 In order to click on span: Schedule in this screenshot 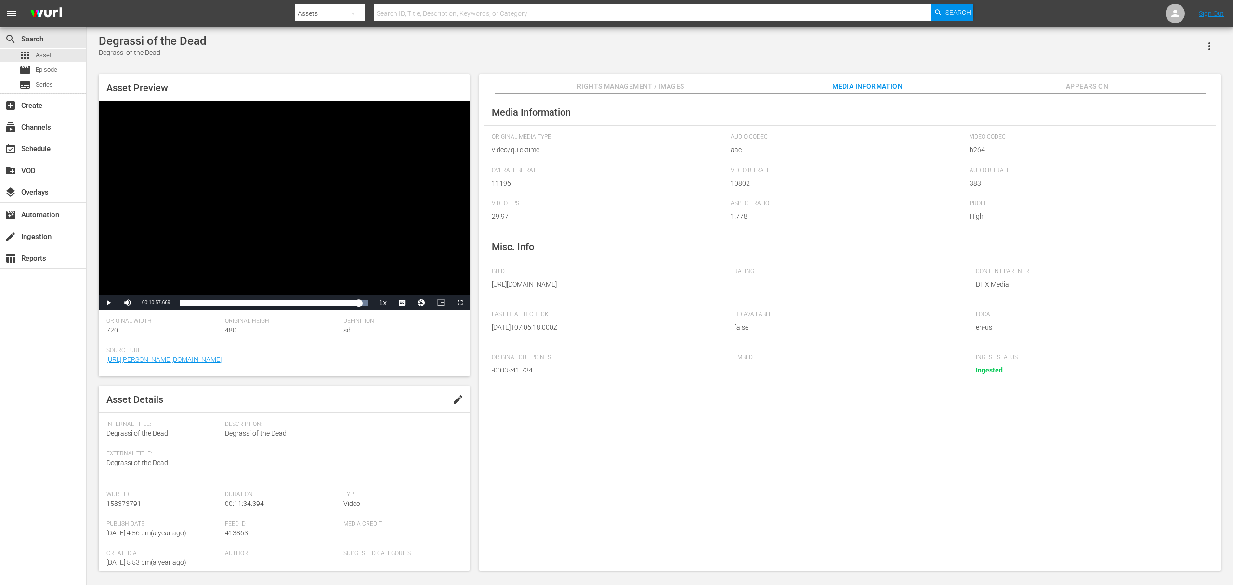, I will do `click(11, 149)`.